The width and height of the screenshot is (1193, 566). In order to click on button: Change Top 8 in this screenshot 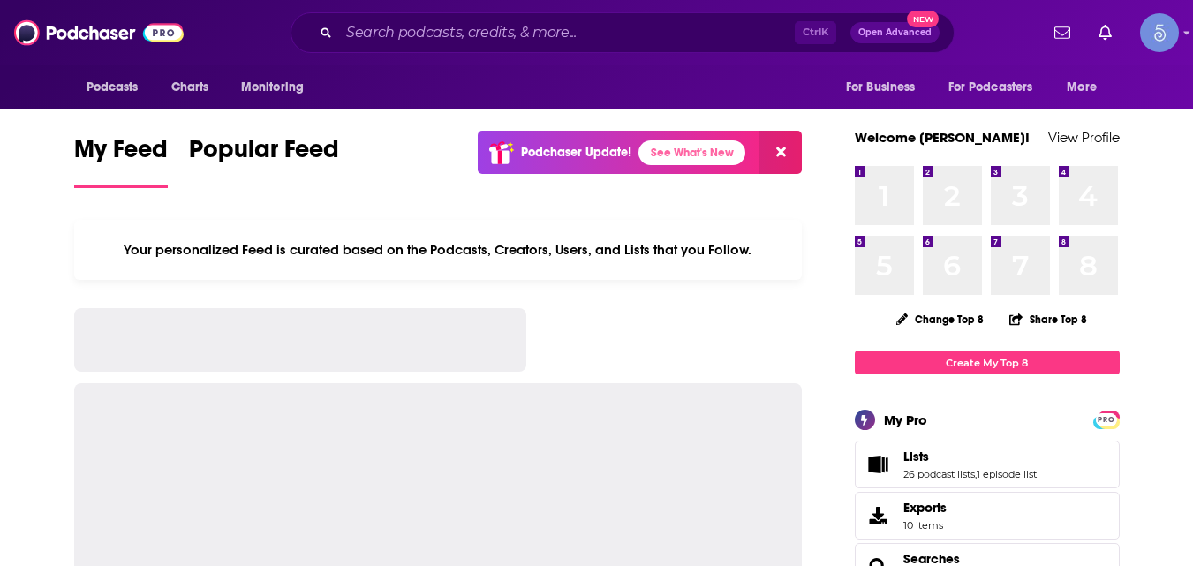, I will do `click(941, 319)`.